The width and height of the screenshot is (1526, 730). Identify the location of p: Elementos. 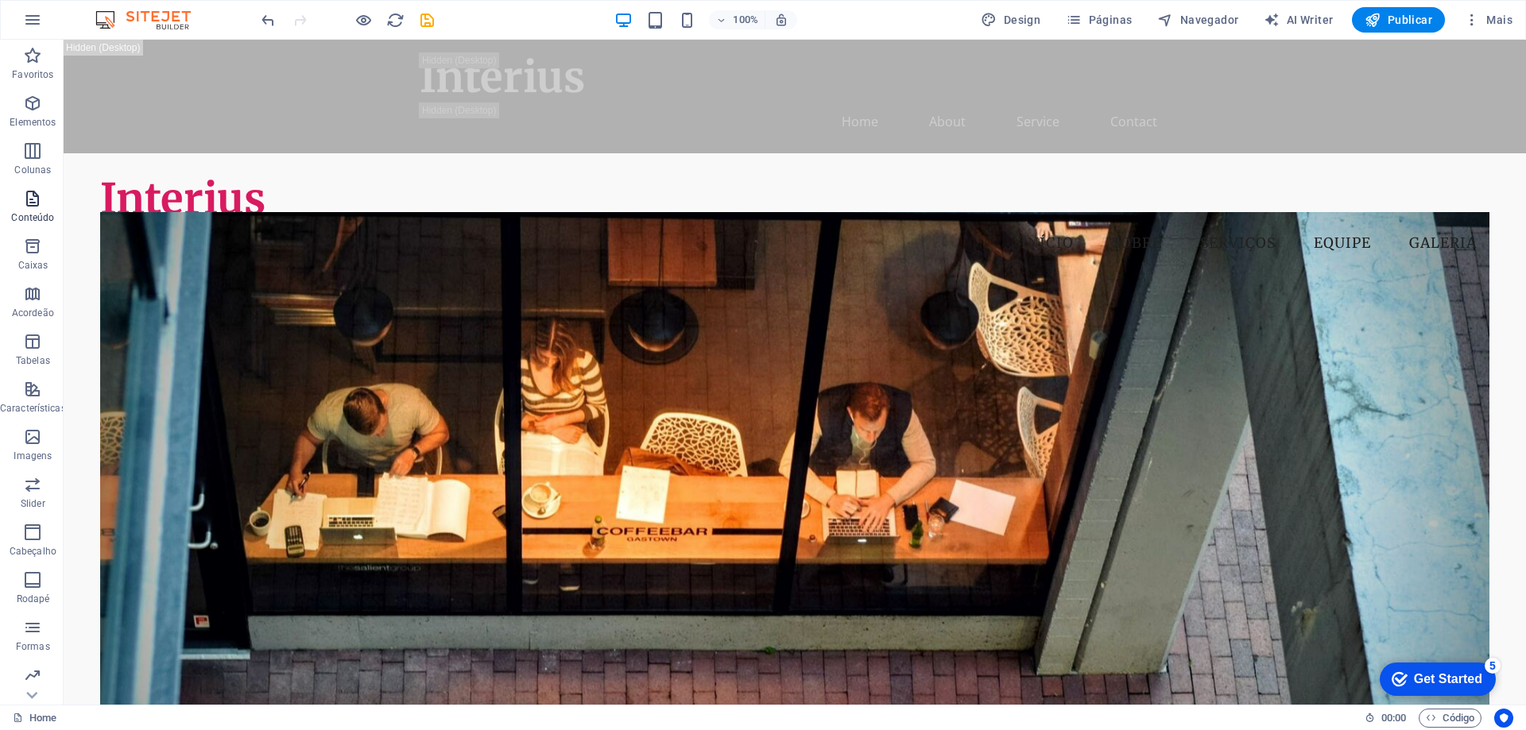
(33, 122).